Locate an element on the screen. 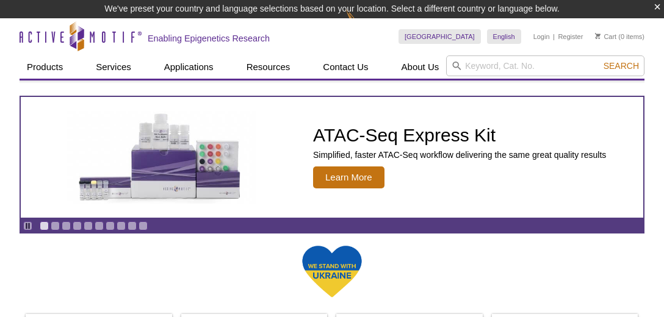 The width and height of the screenshot is (664, 317). a: Go to slide 5 is located at coordinates (88, 226).